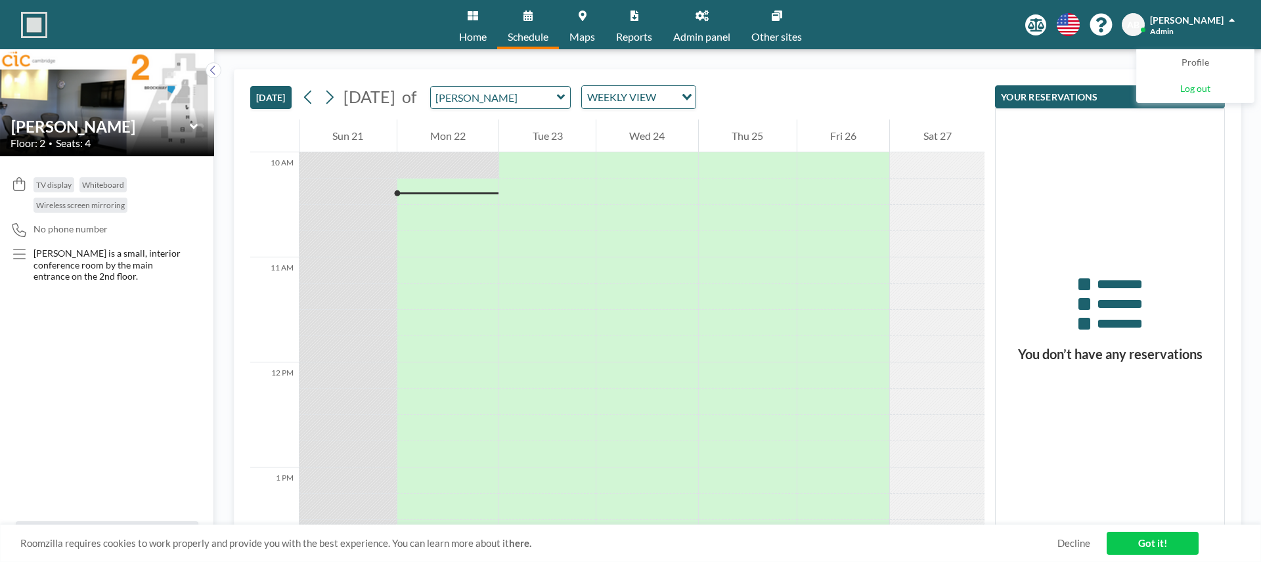 The height and width of the screenshot is (562, 1261). I want to click on button: YOUR RESERVATIONS, so click(1110, 97).